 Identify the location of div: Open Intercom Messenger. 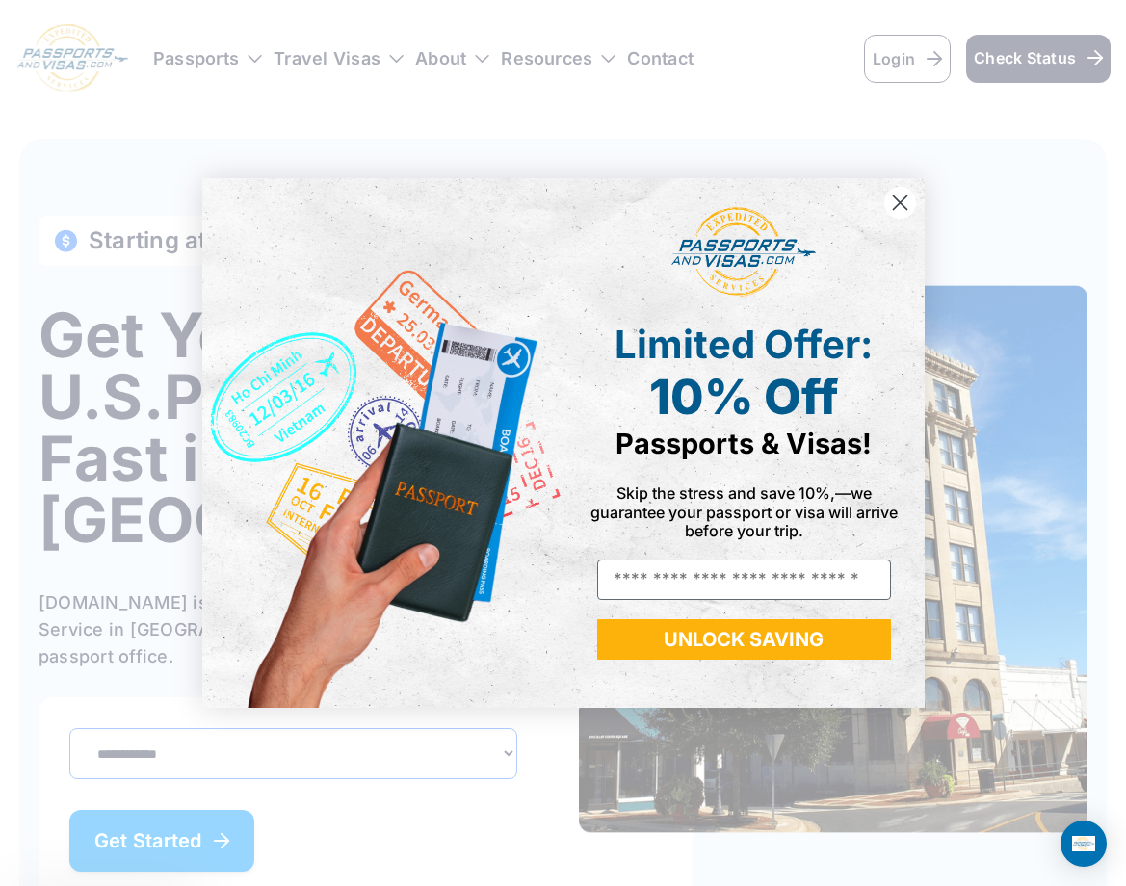
(1083, 844).